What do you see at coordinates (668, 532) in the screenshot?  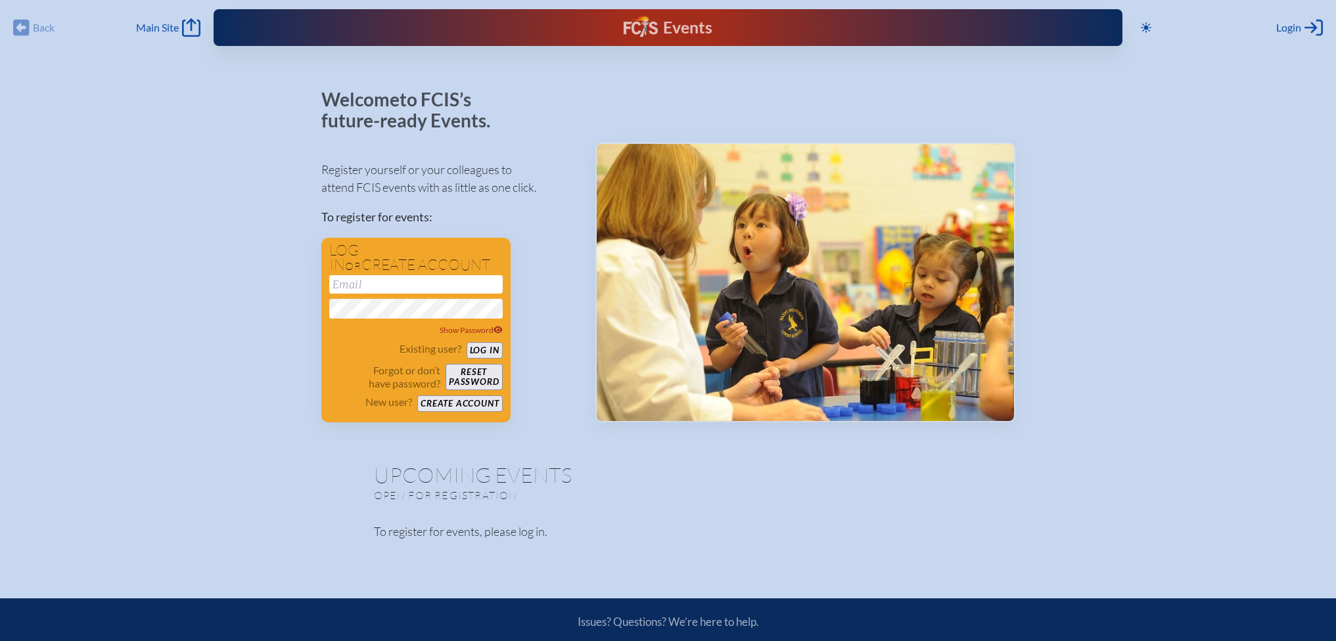 I see `p: To register for events, please log in.` at bounding box center [668, 532].